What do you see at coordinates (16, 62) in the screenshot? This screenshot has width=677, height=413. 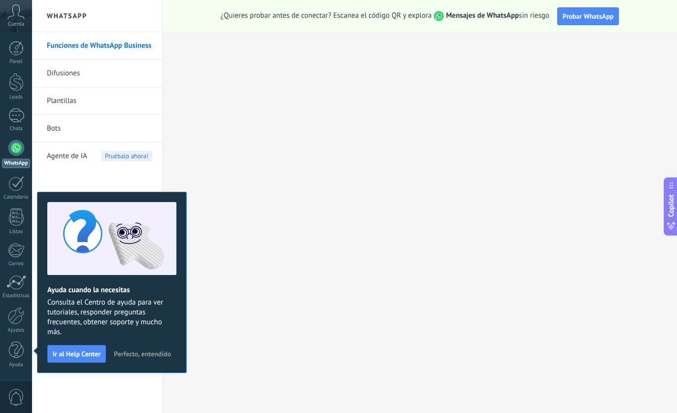 I see `div: Panel` at bounding box center [16, 62].